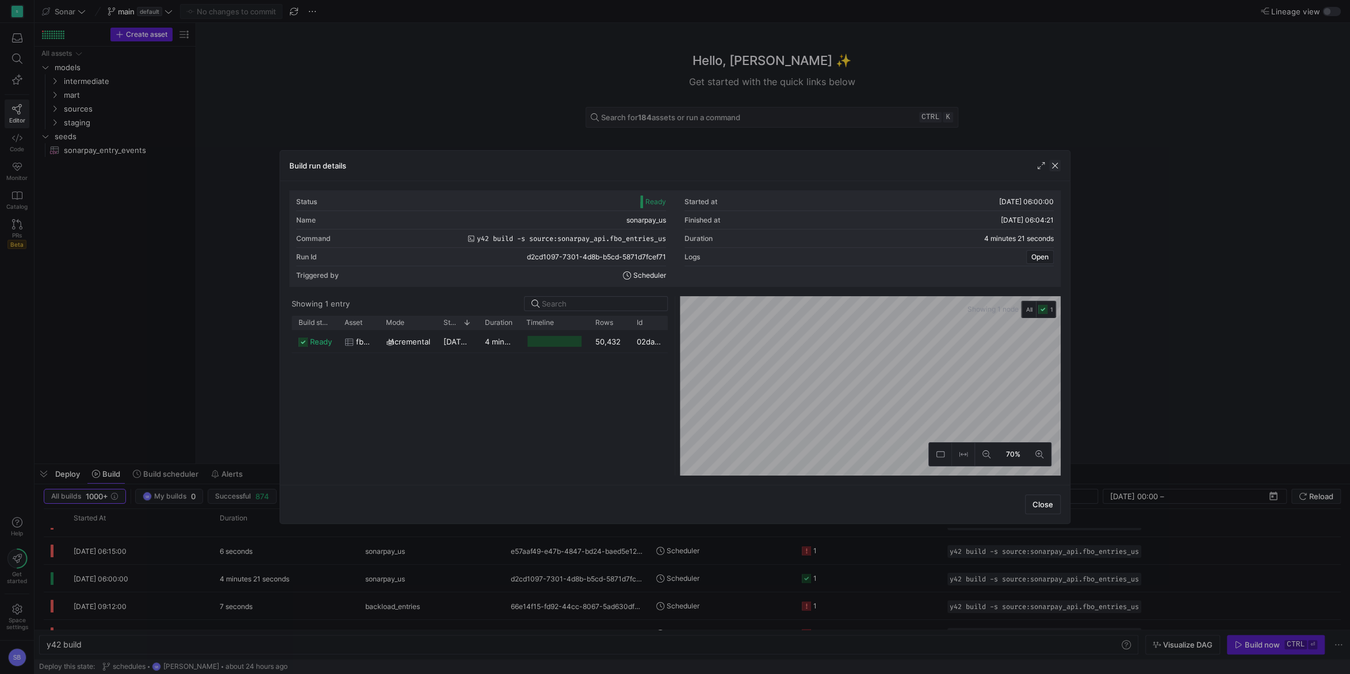  What do you see at coordinates (321, 342) in the screenshot?
I see `span: ready` at bounding box center [321, 342].